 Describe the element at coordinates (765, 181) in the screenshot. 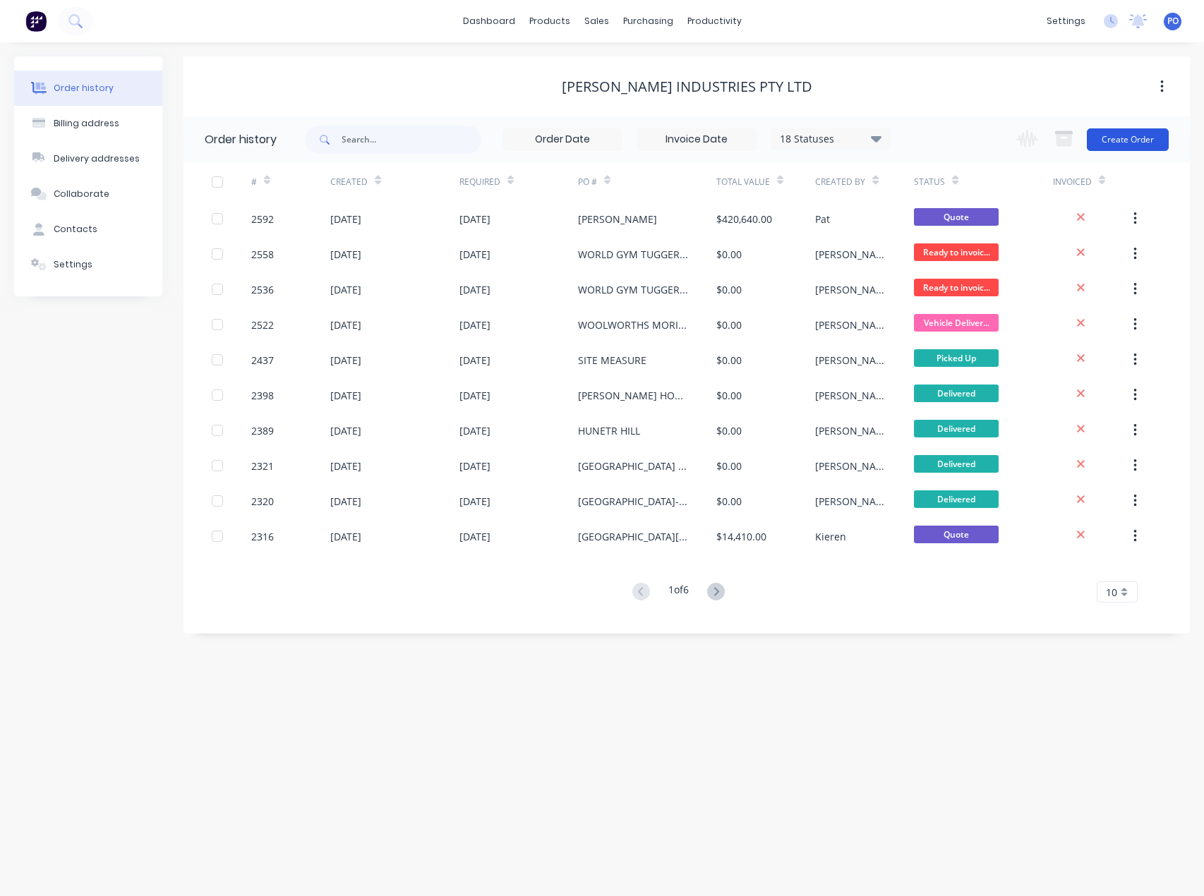

I see `div: Total Value` at that location.